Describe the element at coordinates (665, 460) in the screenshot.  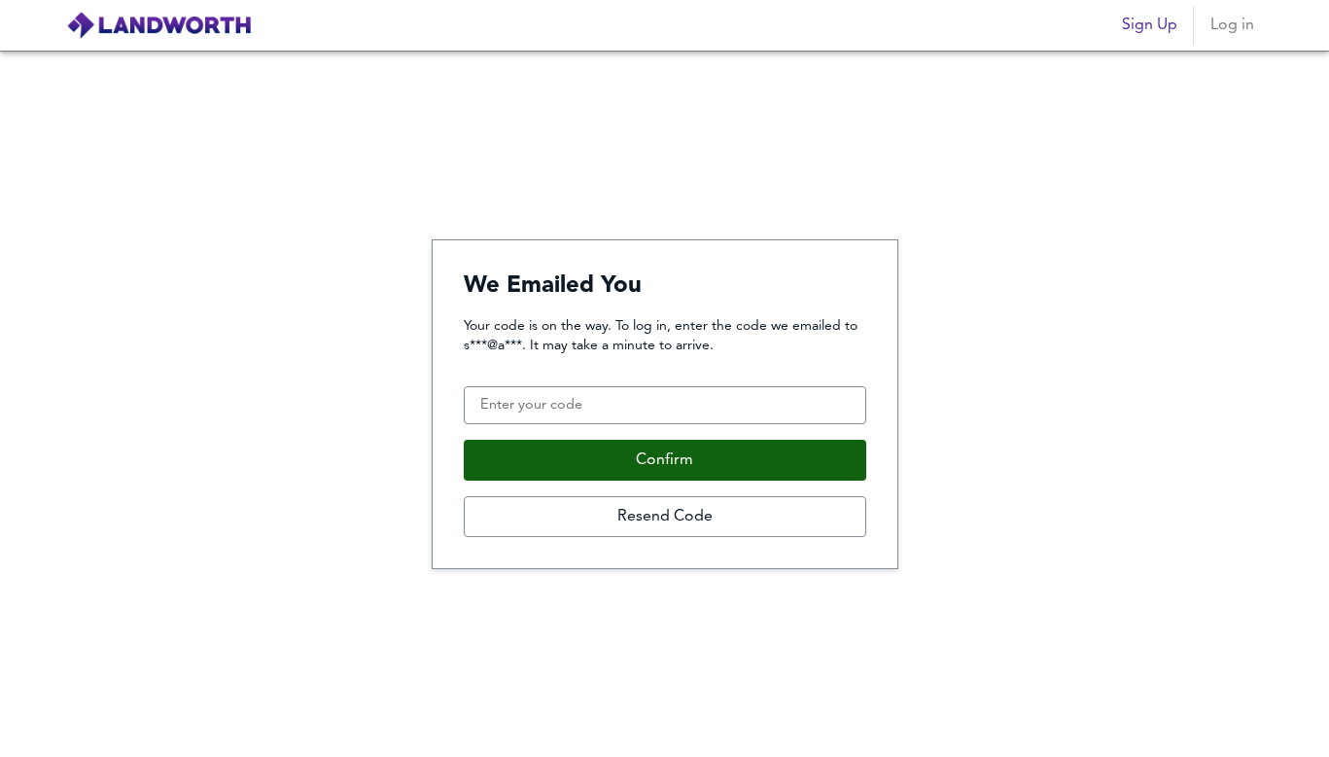
I see `button: Confirm` at that location.